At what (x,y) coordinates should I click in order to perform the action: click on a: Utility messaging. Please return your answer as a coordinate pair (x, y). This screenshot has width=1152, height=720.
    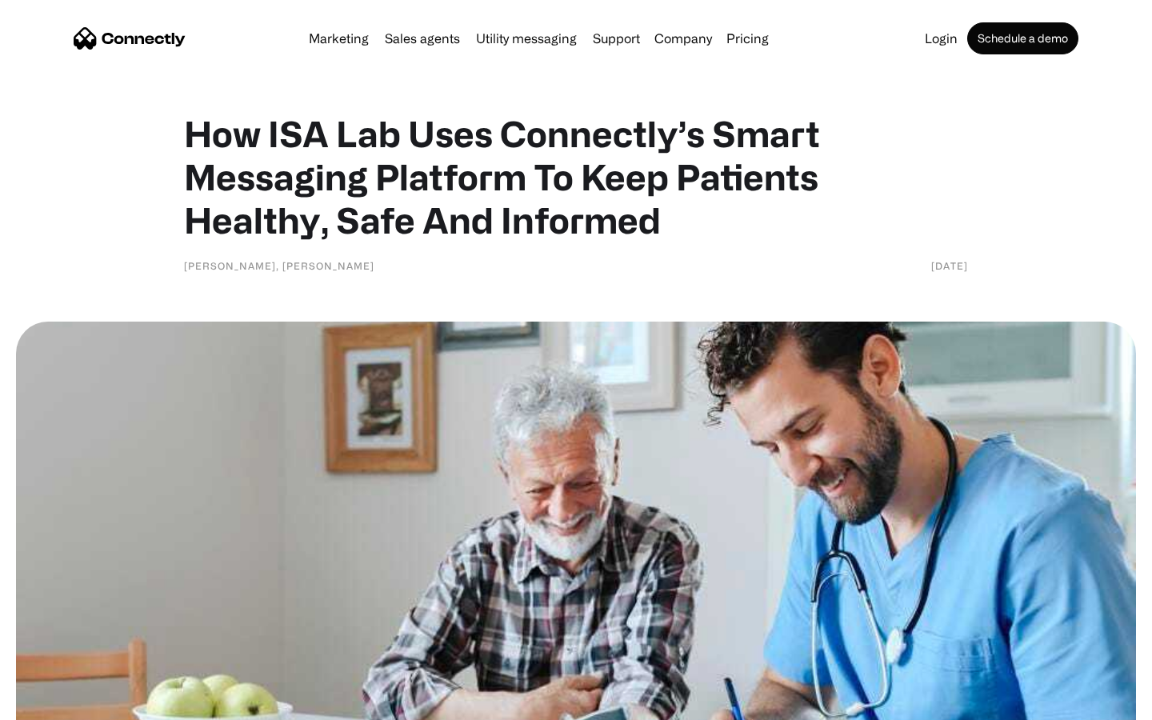
    Looking at the image, I should click on (526, 38).